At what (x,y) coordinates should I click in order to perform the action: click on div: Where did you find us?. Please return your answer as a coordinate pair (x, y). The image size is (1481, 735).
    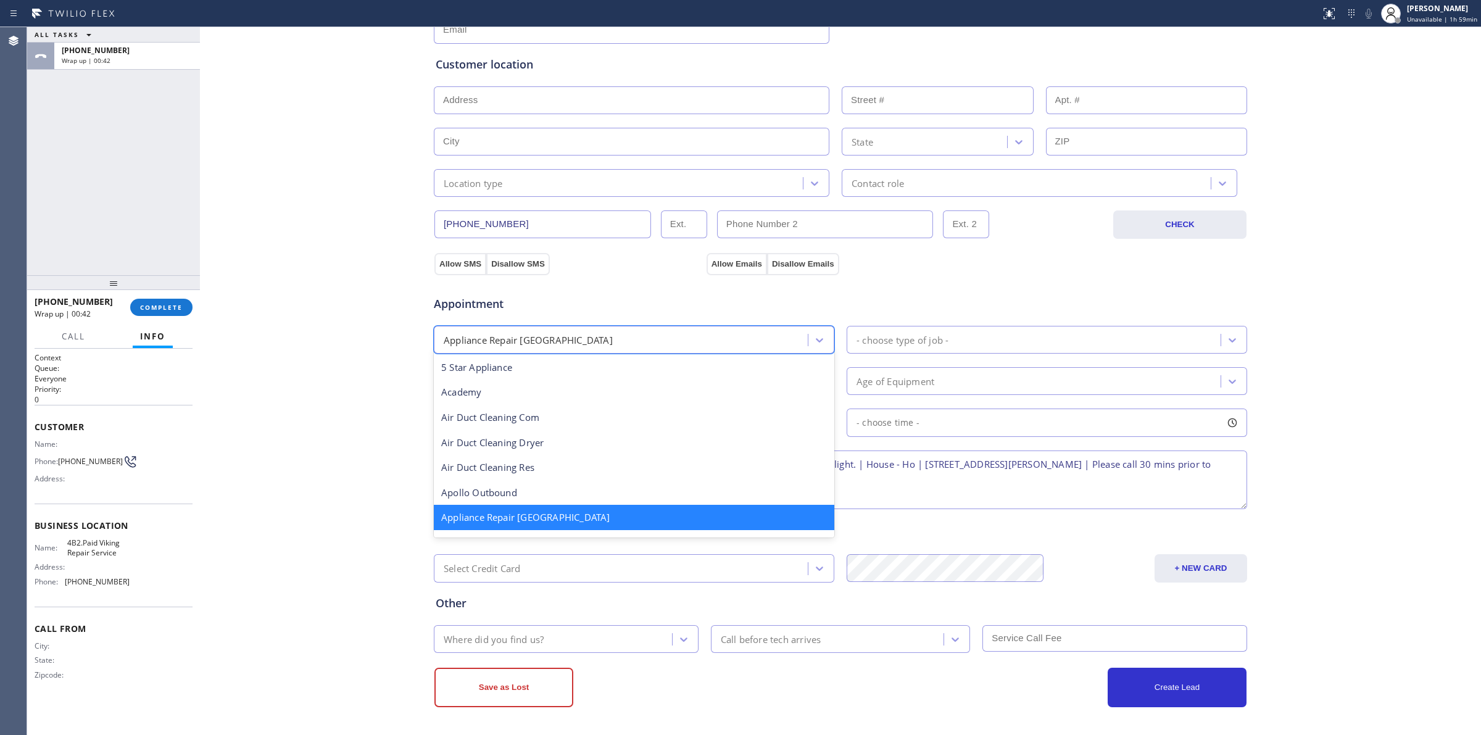
    Looking at the image, I should click on (494, 639).